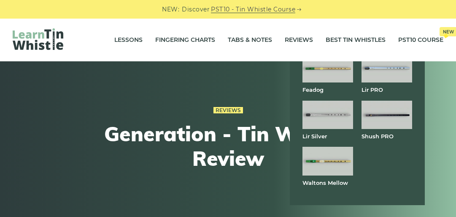 The width and height of the screenshot is (456, 217). What do you see at coordinates (326, 182) in the screenshot?
I see `strong: Waltons Mellow` at bounding box center [326, 182].